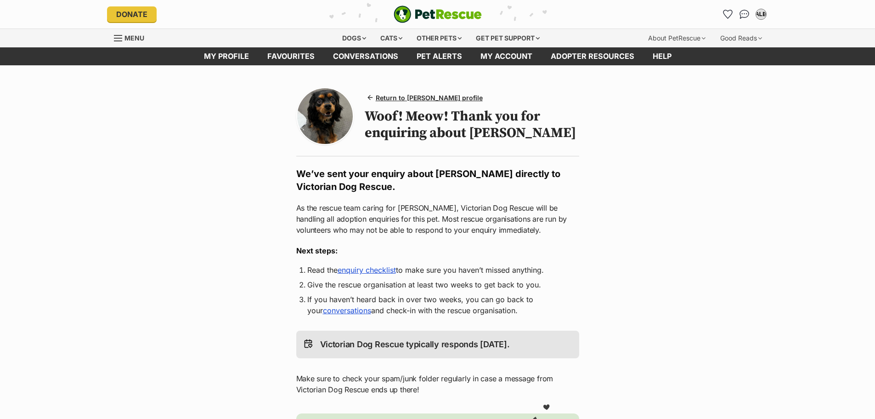  I want to click on a: enquiry checklist, so click(367, 270).